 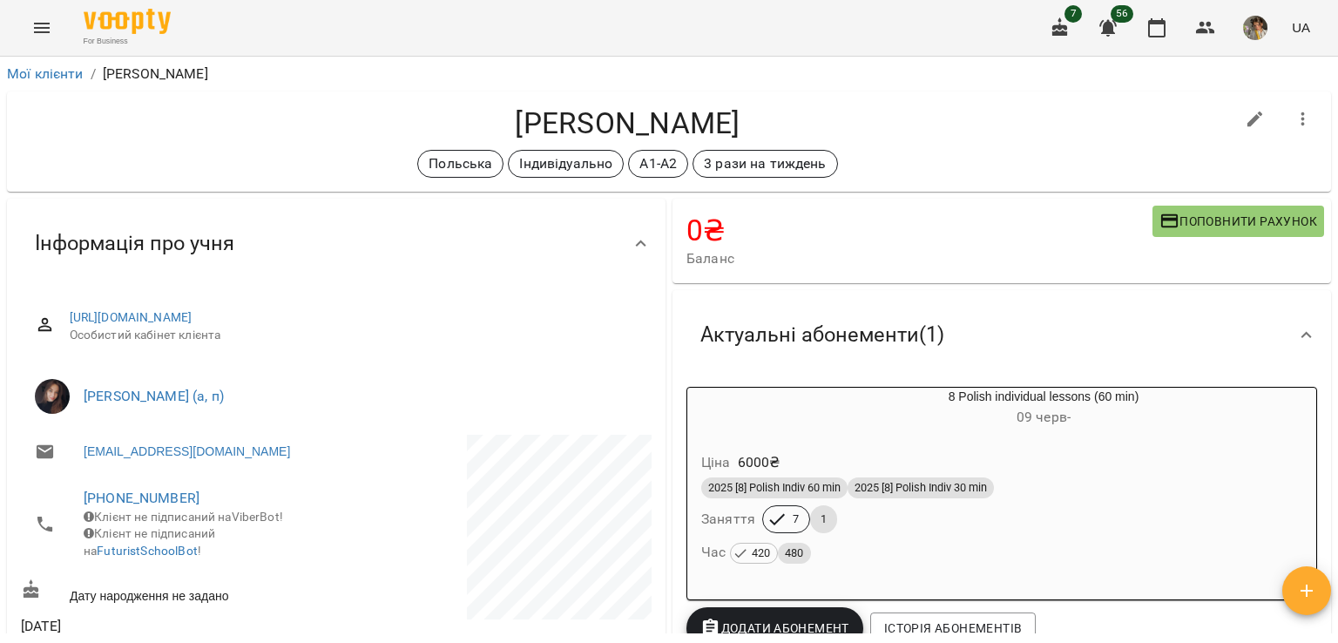 I want to click on span: 56, so click(x=1122, y=14).